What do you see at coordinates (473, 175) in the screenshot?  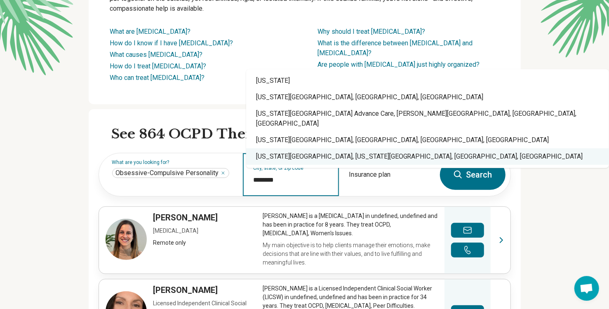 I see `button: Search` at bounding box center [473, 175].